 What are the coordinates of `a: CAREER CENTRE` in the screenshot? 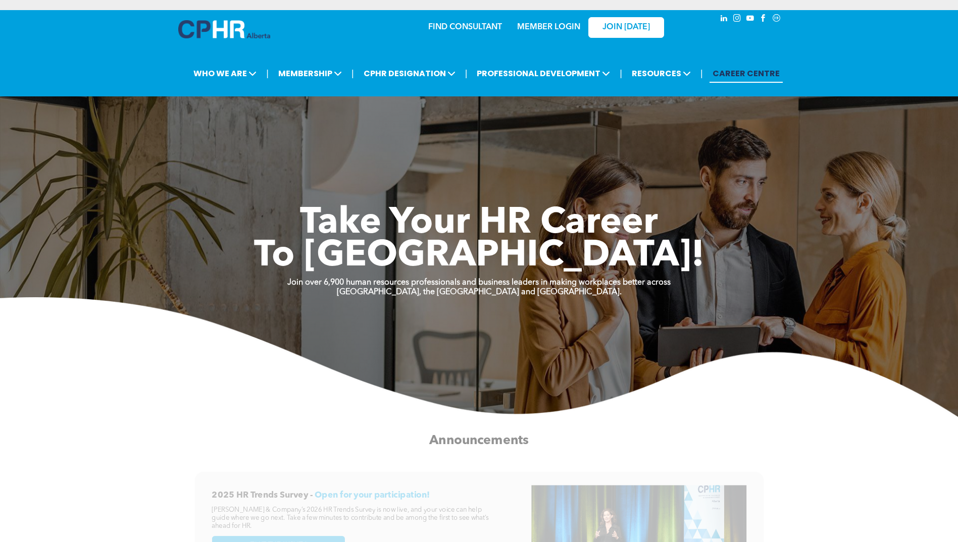 It's located at (746, 73).